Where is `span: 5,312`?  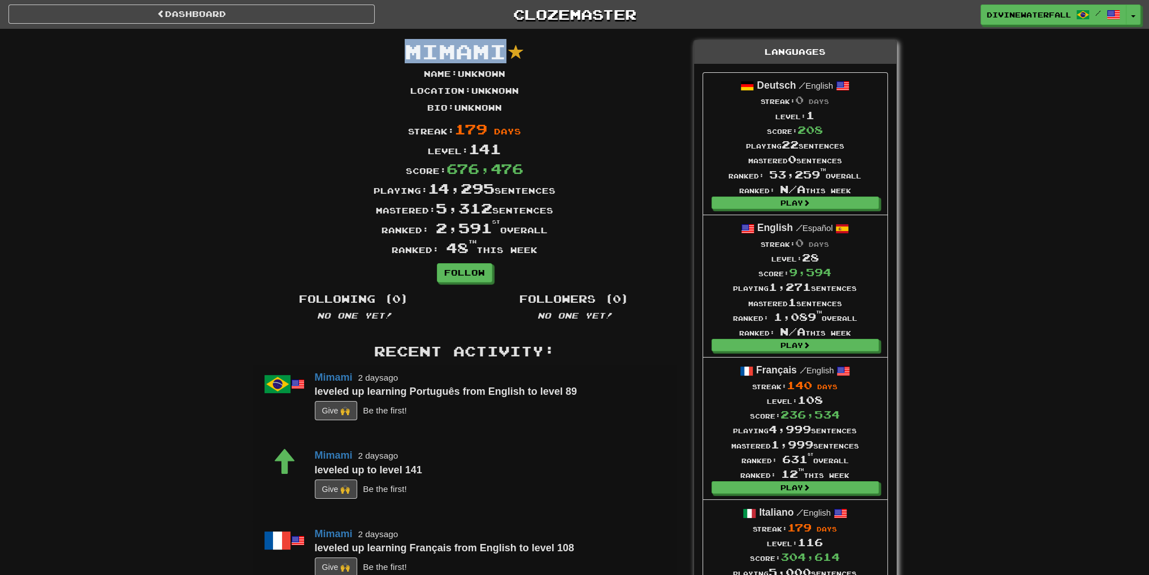
span: 5,312 is located at coordinates (464, 208).